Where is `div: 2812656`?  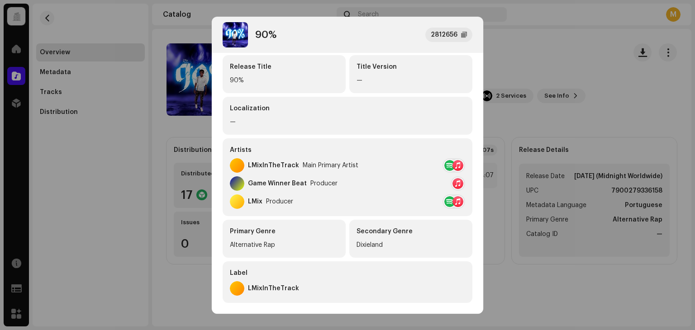
div: 2812656 is located at coordinates (444, 35).